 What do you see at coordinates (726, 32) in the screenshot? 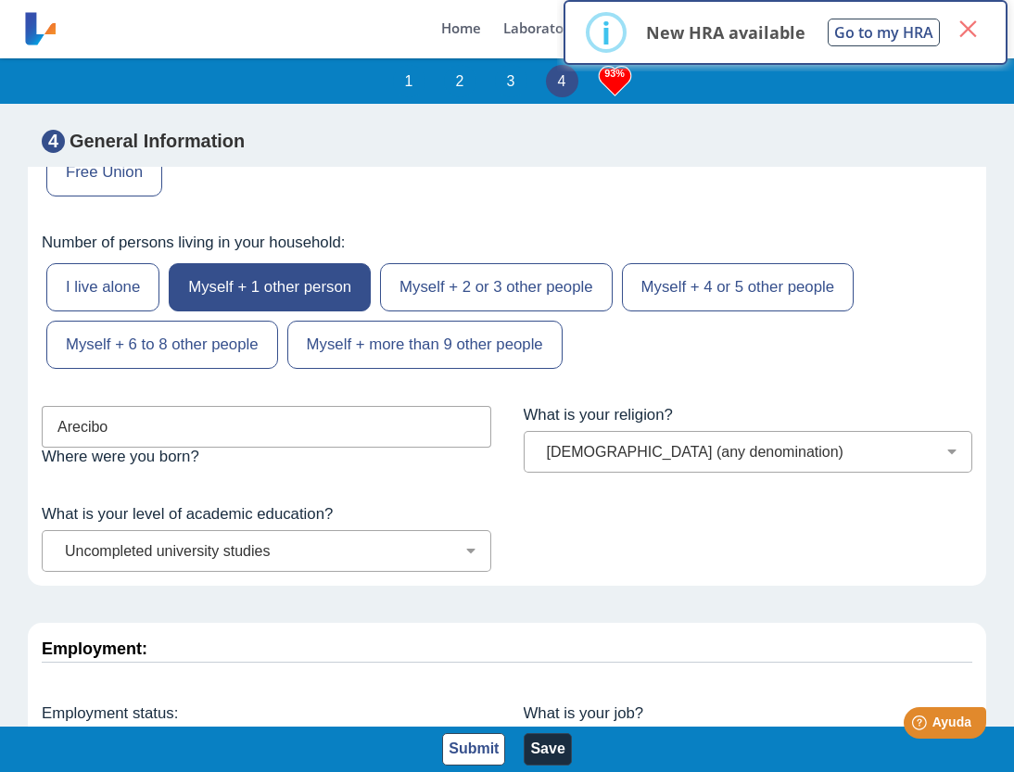
I see `p: New HRA available` at bounding box center [726, 32].